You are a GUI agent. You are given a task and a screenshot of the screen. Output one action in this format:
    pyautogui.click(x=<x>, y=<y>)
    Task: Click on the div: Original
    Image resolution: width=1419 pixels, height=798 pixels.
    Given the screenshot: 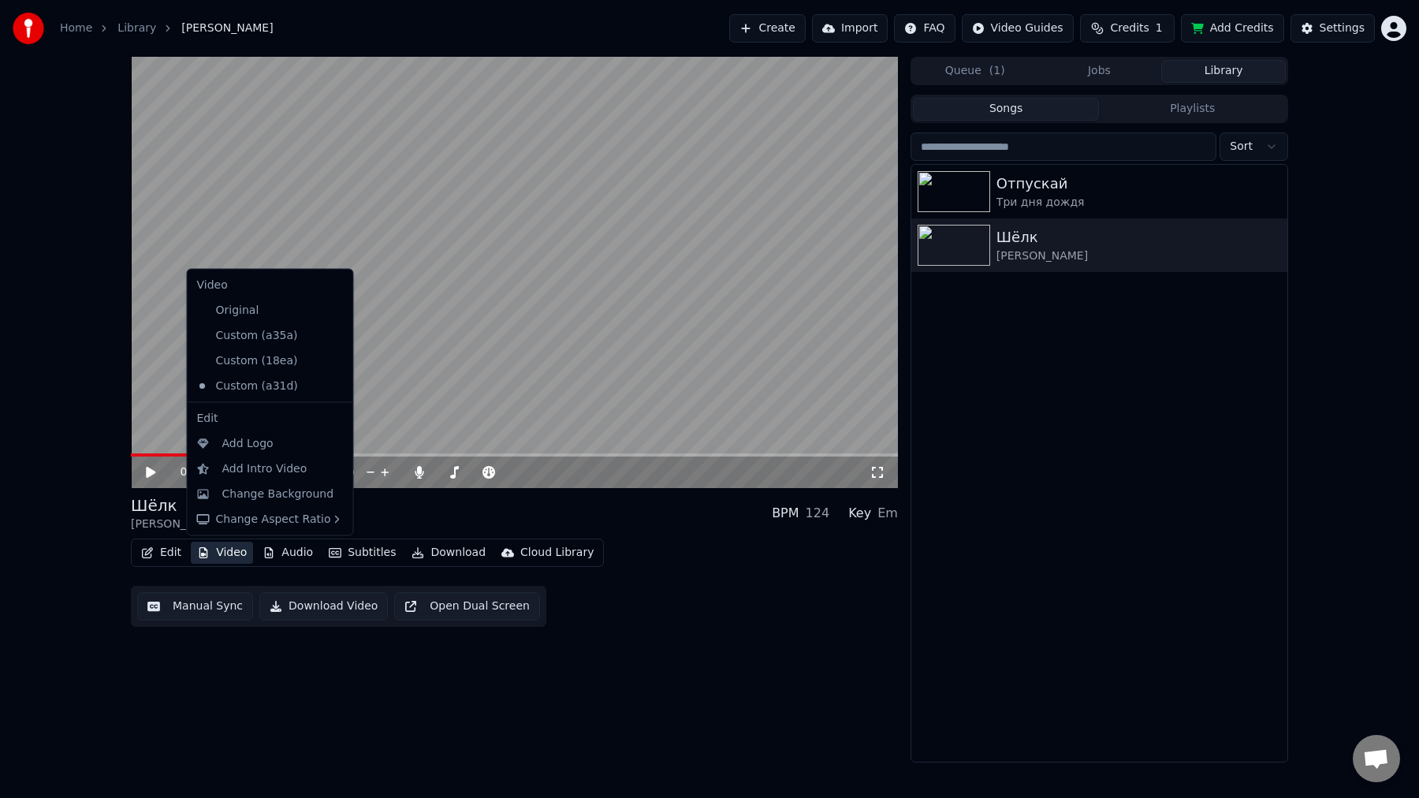 What is the action you would take?
    pyautogui.click(x=259, y=310)
    